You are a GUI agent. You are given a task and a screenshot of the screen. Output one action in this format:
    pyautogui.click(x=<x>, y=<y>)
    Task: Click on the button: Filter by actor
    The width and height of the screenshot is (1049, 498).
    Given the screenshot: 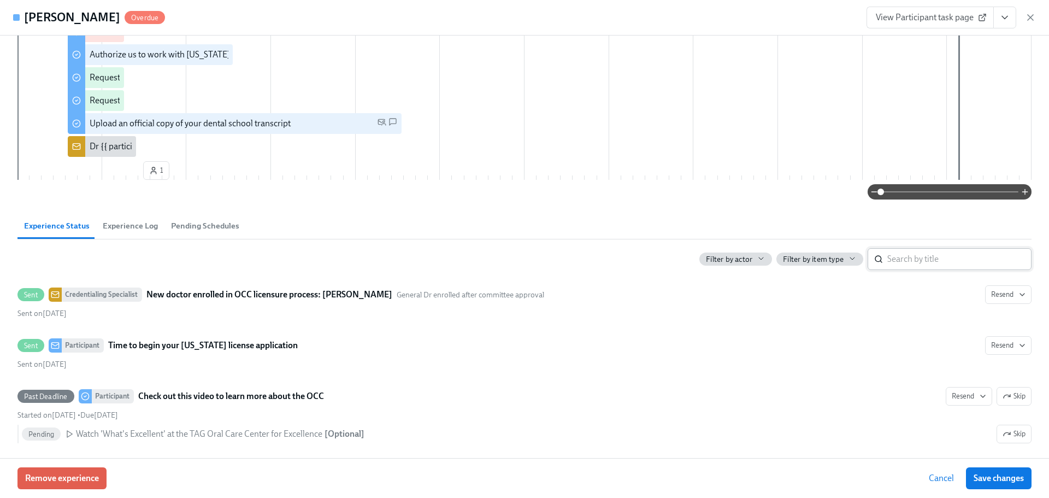 What is the action you would take?
    pyautogui.click(x=736, y=259)
    